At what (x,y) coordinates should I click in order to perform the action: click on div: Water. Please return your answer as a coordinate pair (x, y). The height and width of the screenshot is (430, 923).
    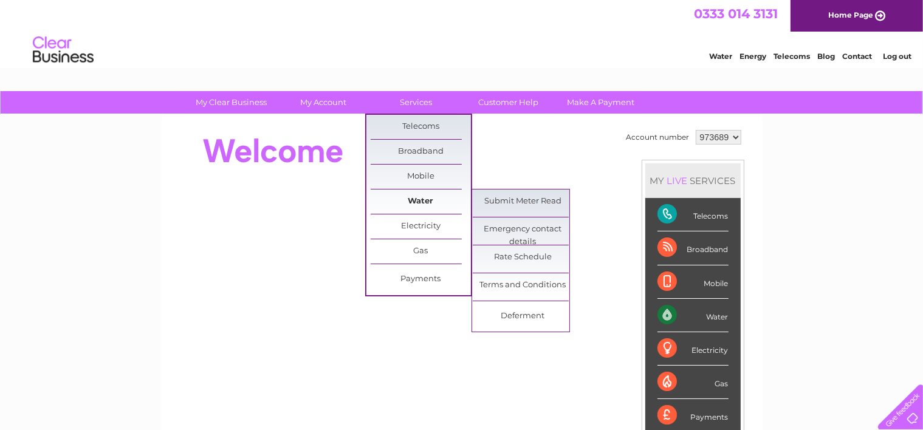
    Looking at the image, I should click on (692, 315).